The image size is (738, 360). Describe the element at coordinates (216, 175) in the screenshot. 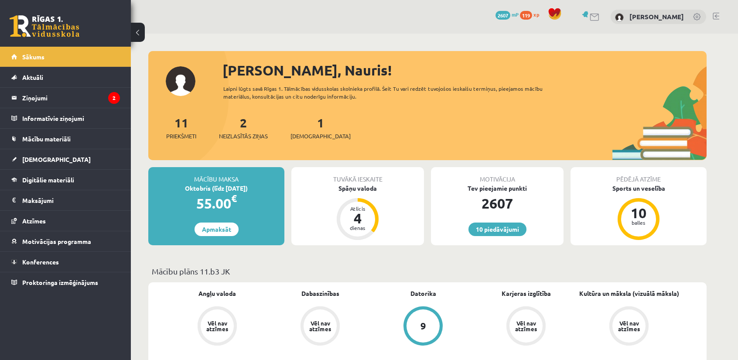

I see `div: Mācību maksa` at that location.